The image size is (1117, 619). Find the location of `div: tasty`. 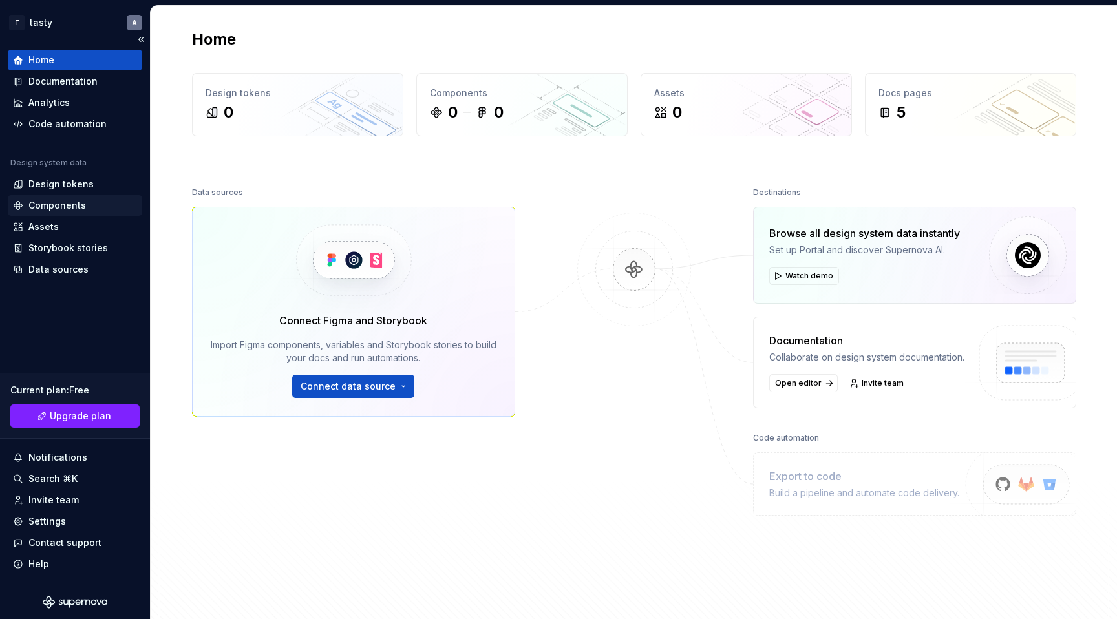

div: tasty is located at coordinates (41, 23).